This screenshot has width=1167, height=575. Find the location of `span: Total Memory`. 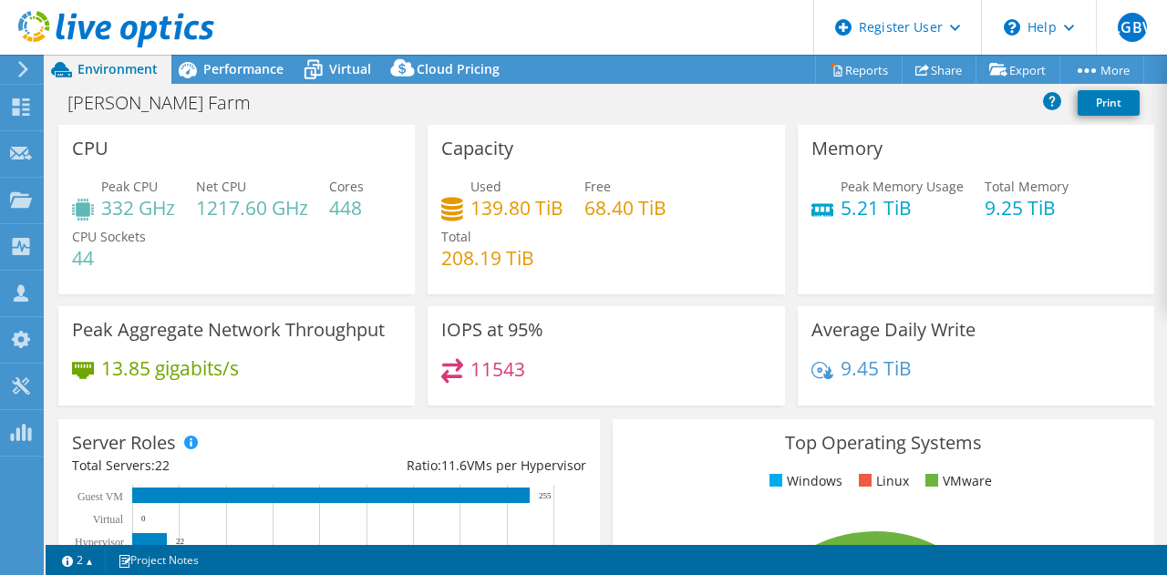

span: Total Memory is located at coordinates (1027, 186).